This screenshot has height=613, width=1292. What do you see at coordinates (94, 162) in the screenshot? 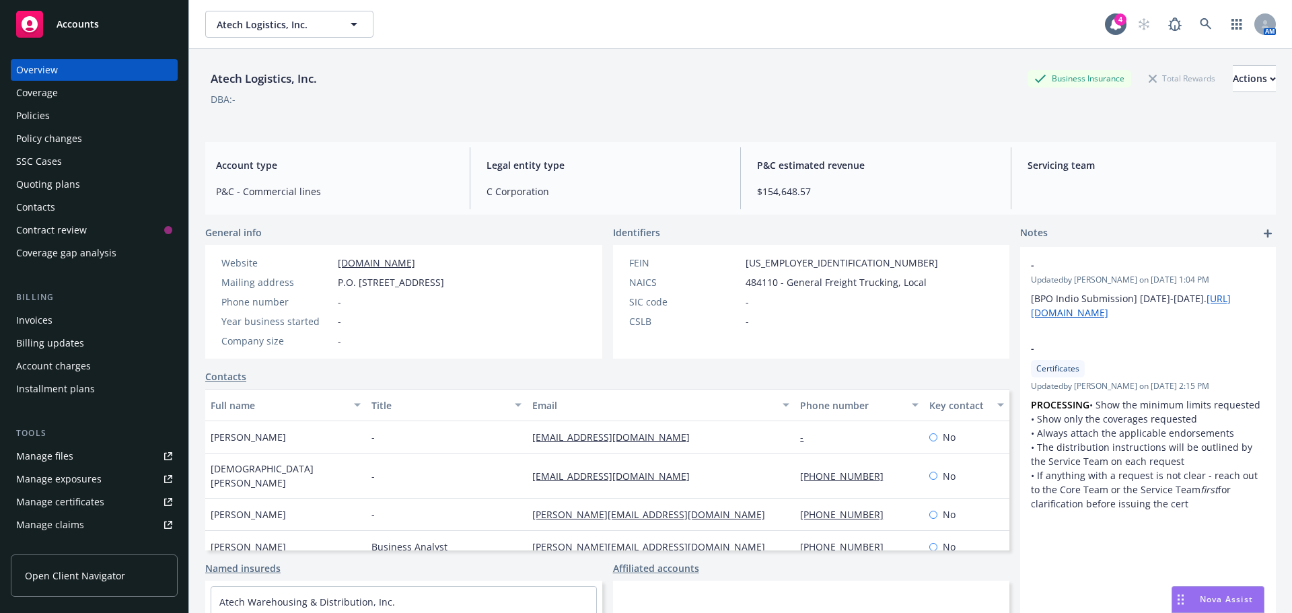
I see `a: SSC Cases` at bounding box center [94, 162].